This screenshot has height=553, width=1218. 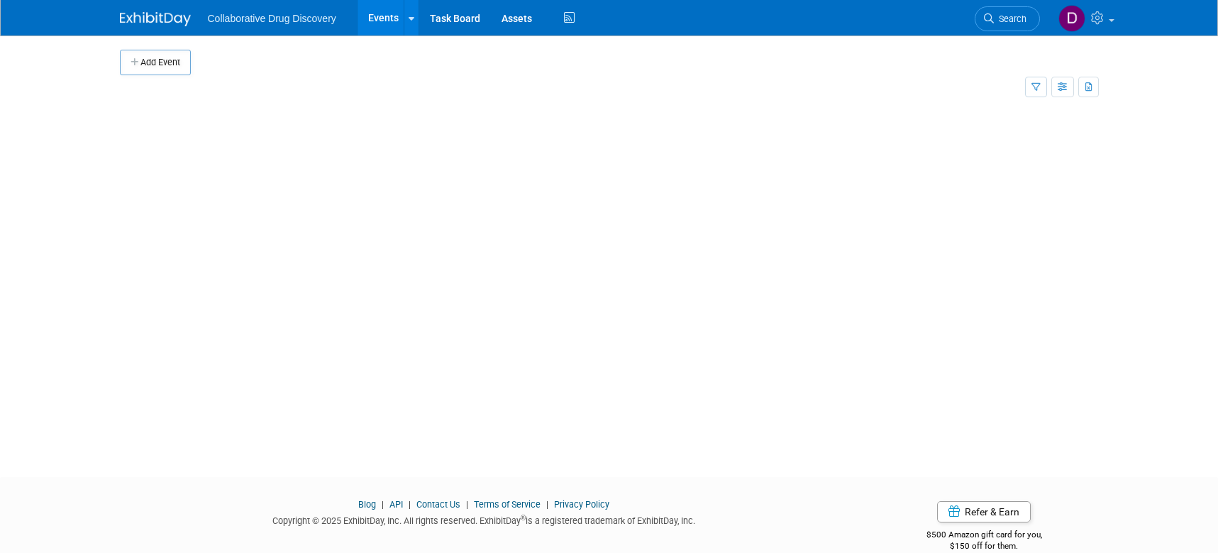 I want to click on span: Search, so click(x=1010, y=18).